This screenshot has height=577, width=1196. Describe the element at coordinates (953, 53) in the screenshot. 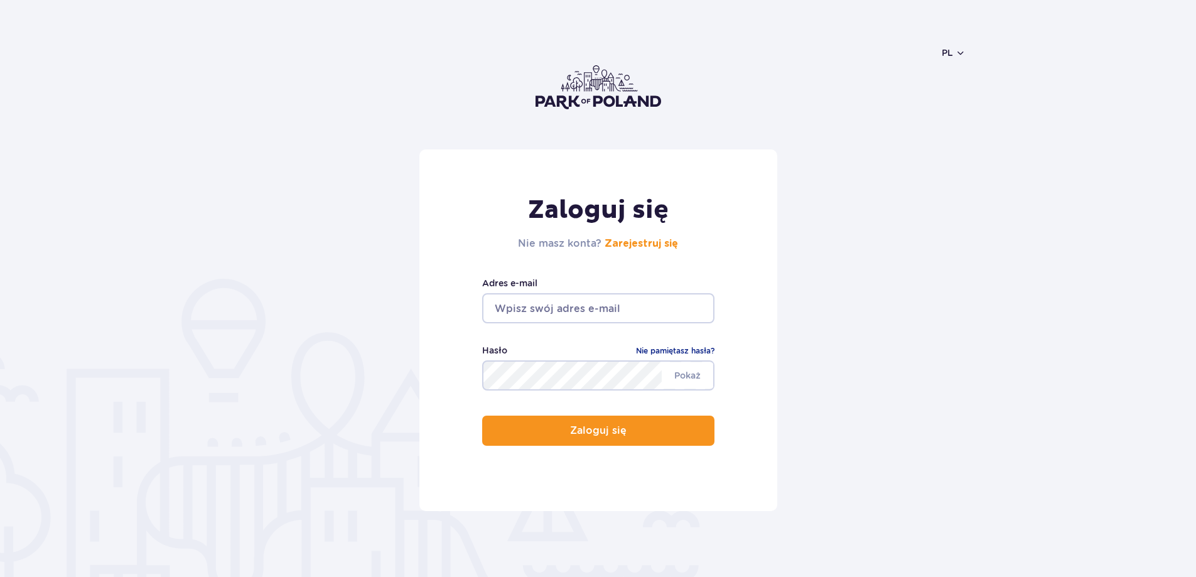

I see `button: pl` at that location.